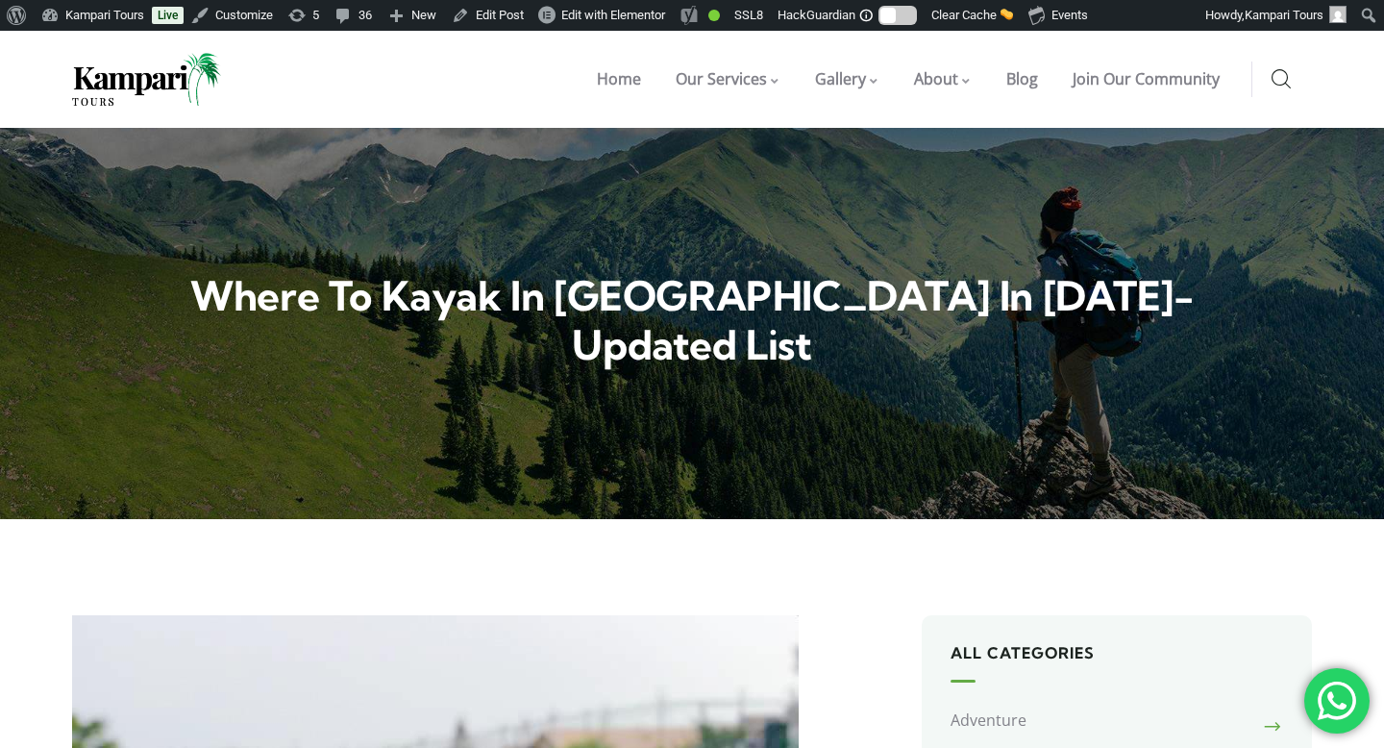 This screenshot has height=748, width=1384. I want to click on span: Our Services, so click(721, 79).